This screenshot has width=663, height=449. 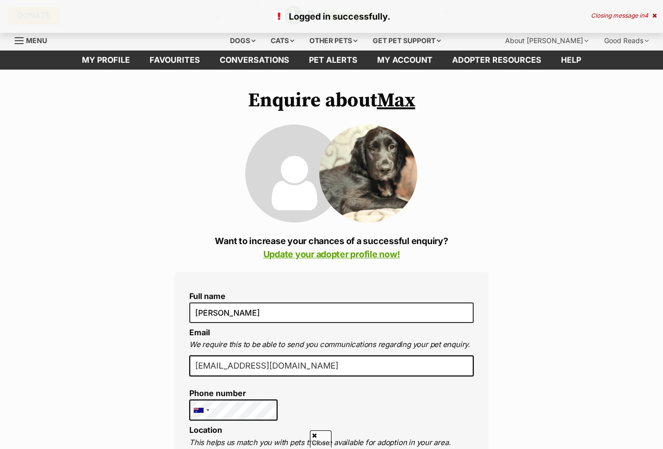 I want to click on span: Close, so click(x=321, y=439).